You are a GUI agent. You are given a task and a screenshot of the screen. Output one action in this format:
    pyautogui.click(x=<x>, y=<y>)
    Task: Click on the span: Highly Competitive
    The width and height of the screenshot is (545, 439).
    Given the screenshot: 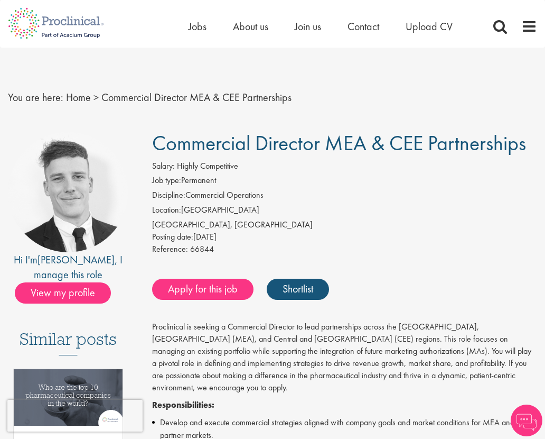 What is the action you would take?
    pyautogui.click(x=208, y=165)
    